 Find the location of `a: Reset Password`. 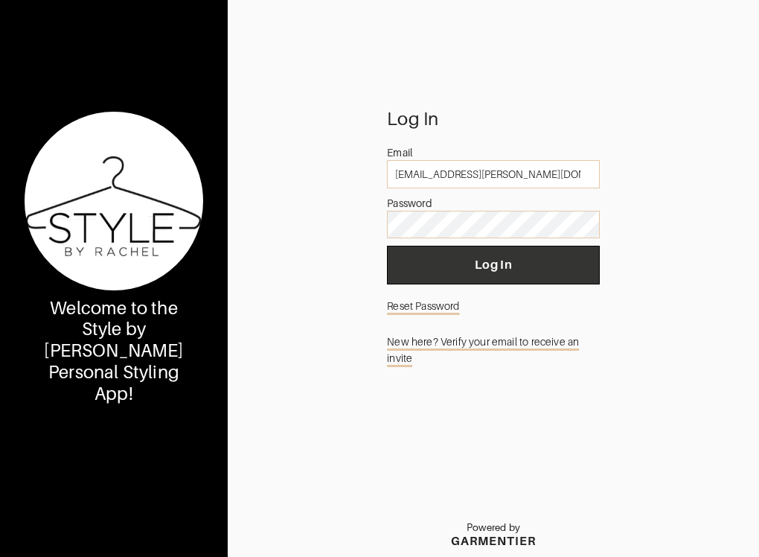

a: Reset Password is located at coordinates (494, 306).